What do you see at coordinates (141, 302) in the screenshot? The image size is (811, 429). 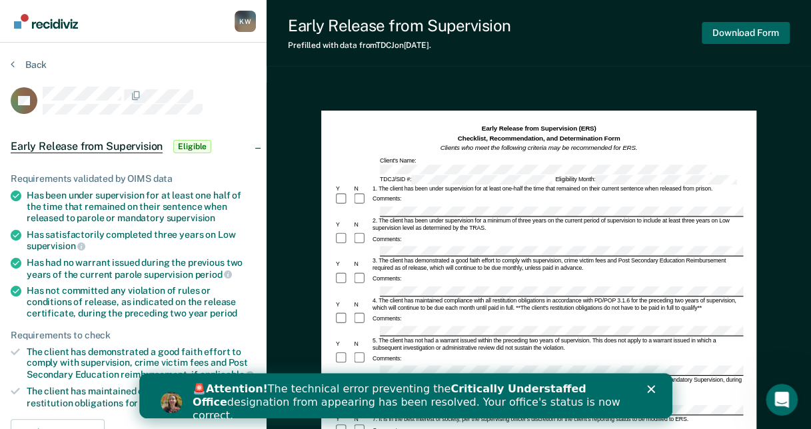 I see `div: Has not committed any violation of rules or conditions of release, as indicated on the release ce...` at bounding box center [141, 302].